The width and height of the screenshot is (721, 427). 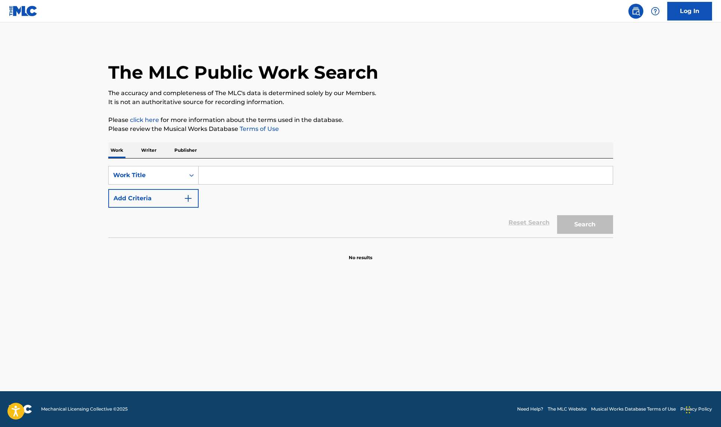 I want to click on a: click here, so click(x=144, y=120).